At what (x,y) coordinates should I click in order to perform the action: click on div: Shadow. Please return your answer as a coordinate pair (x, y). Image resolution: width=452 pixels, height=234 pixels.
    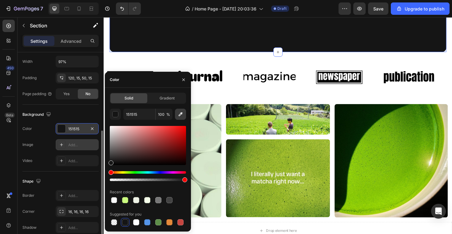
    Looking at the image, I should click on (30, 227).